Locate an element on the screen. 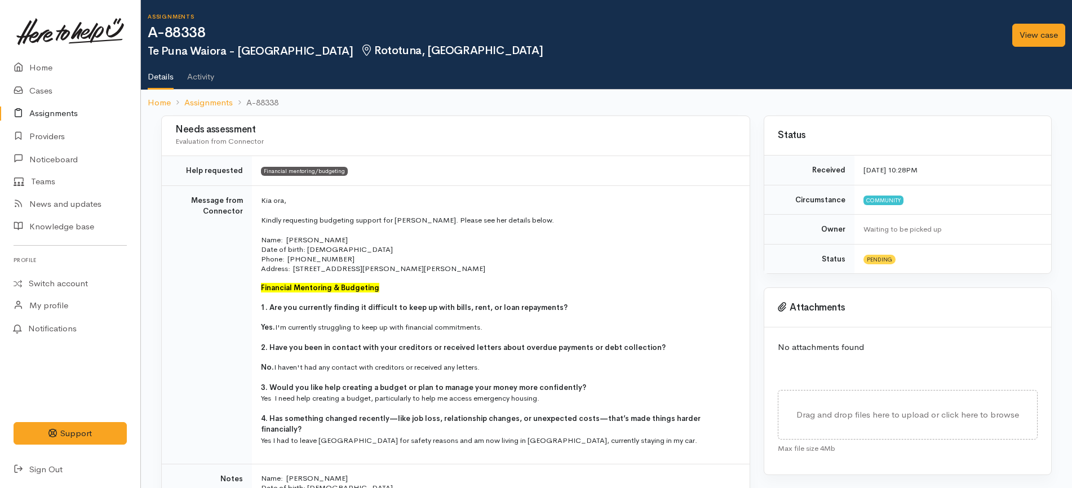 The width and height of the screenshot is (1072, 488). td: Help requested is located at coordinates (207, 171).